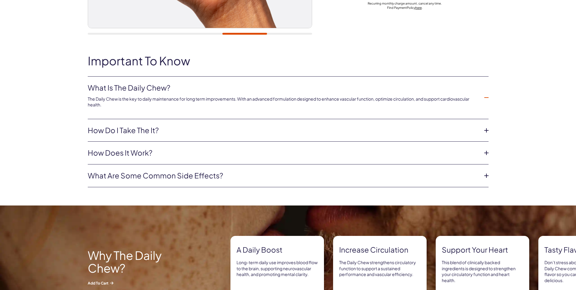 The image size is (576, 290). I want to click on p: Long-term daily use improves blood flow to the brain, supporting neurovascular health, and promot..., so click(277, 268).